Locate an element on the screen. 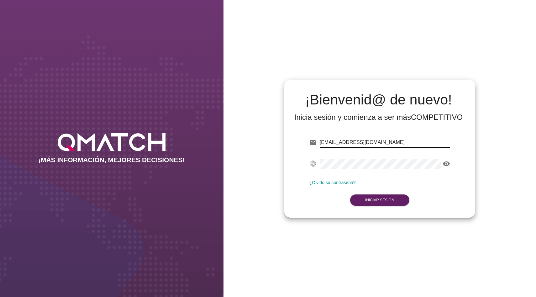 This screenshot has width=536, height=297. h2: ¡MÁS INFORMACIÓN, MEJORES DECISIONES! is located at coordinates (112, 160).